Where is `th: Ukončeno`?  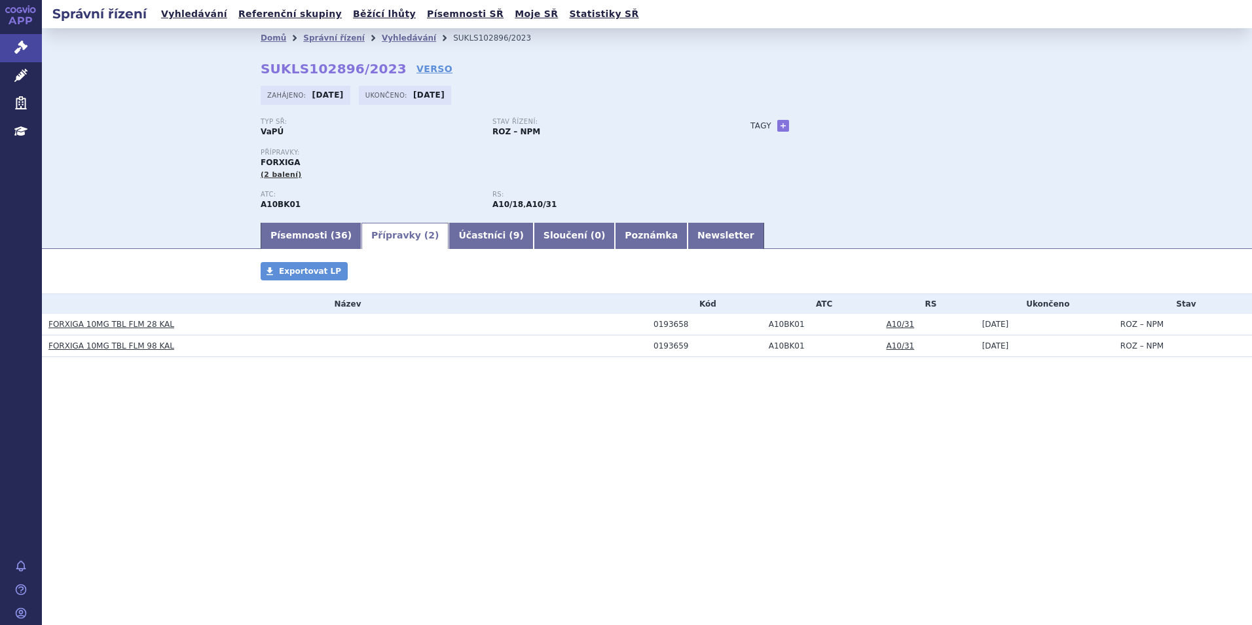
th: Ukončeno is located at coordinates (1045, 304).